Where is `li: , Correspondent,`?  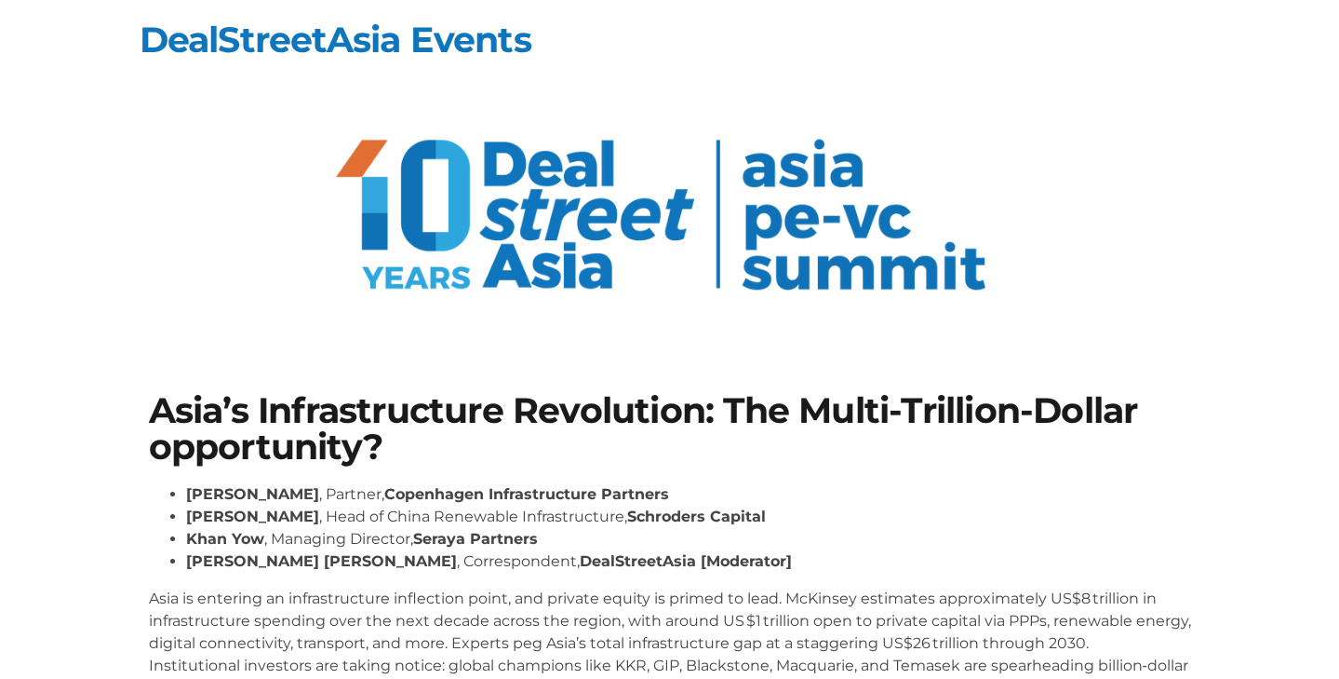
li: , Correspondent, is located at coordinates (689, 561).